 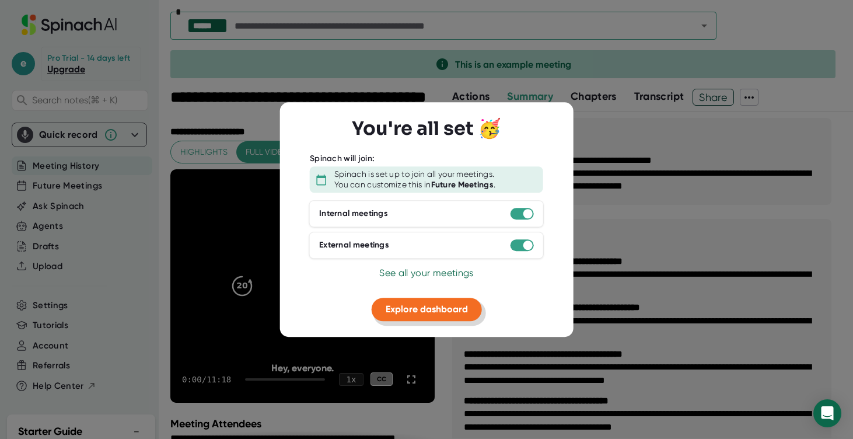 What do you see at coordinates (426, 272) in the screenshot?
I see `span: See all your meetings` at bounding box center [426, 272].